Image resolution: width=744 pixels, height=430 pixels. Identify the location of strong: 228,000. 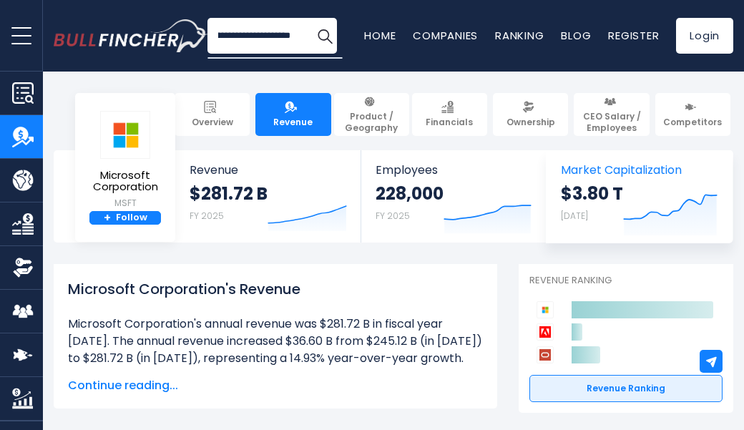
(409, 193).